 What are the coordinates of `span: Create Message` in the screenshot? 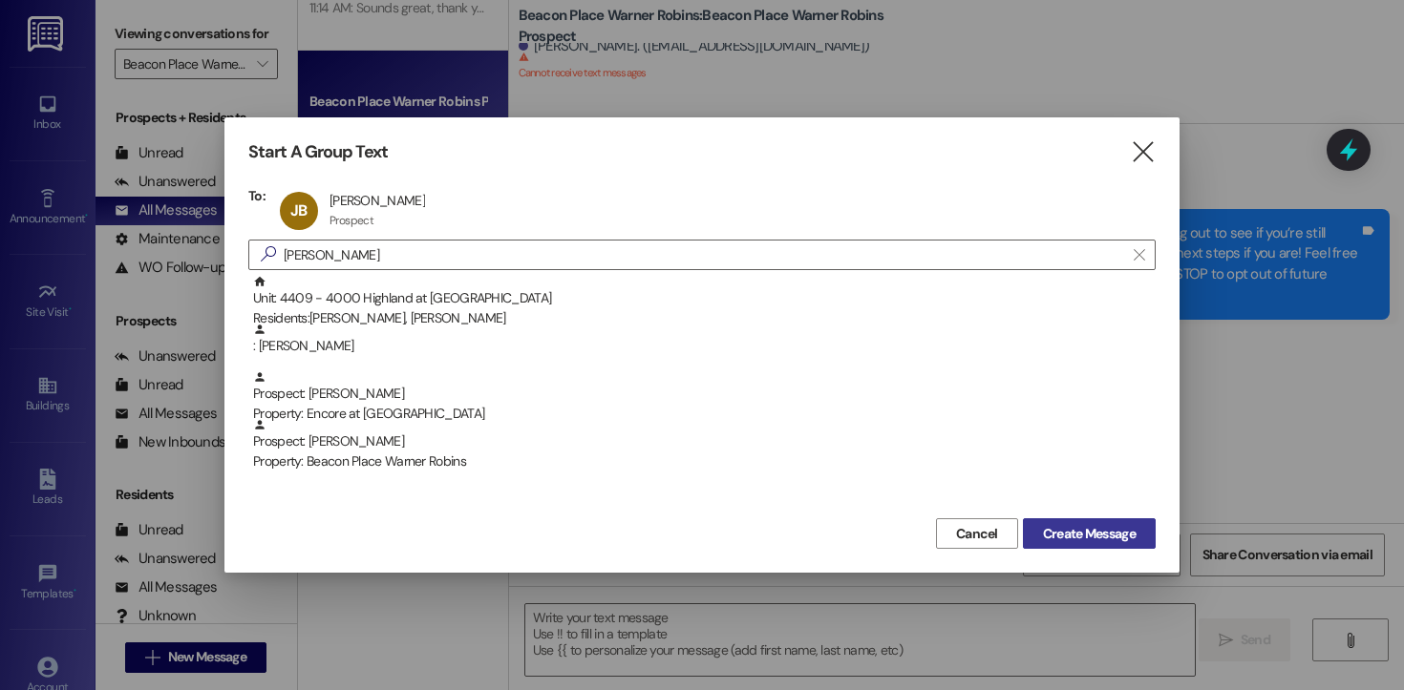 It's located at (1089, 534).